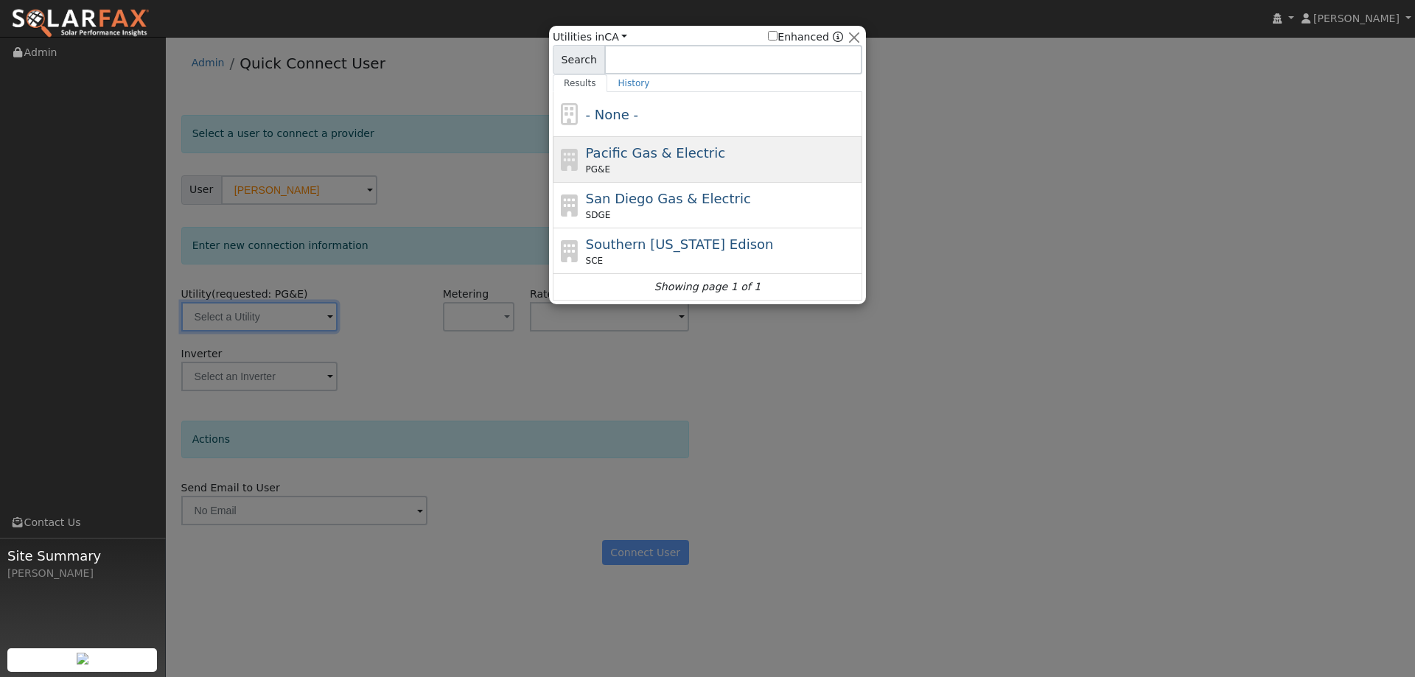 This screenshot has width=1415, height=677. Describe the element at coordinates (655, 153) in the screenshot. I see `span: Pacific Gas & Electric` at that location.